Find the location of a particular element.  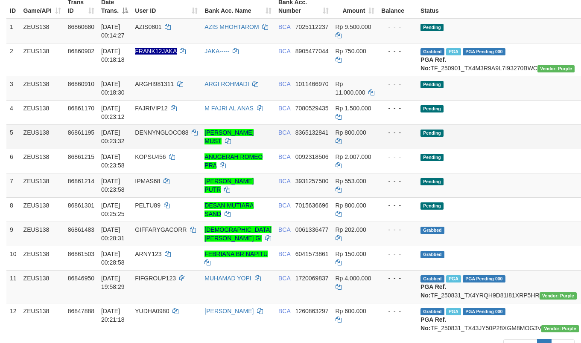

span: ARGHI981311 is located at coordinates (154, 84).